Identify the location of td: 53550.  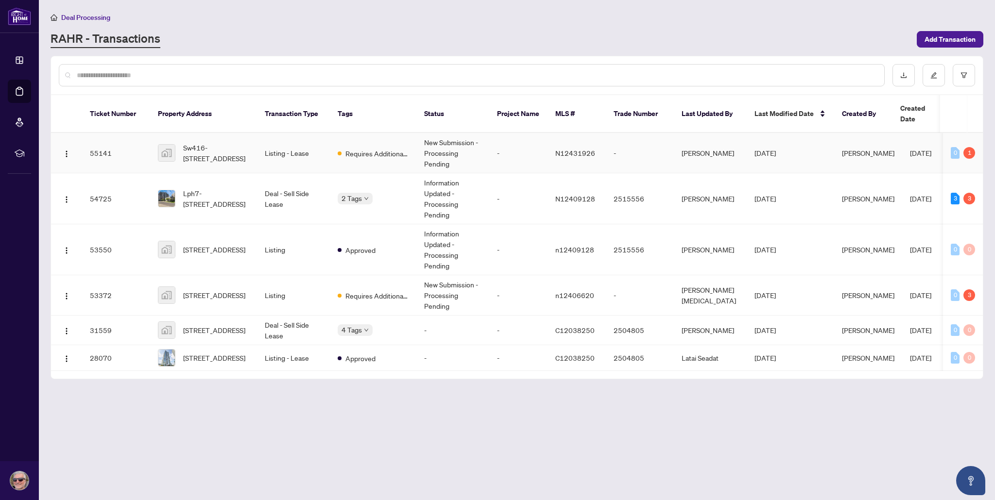
(116, 250).